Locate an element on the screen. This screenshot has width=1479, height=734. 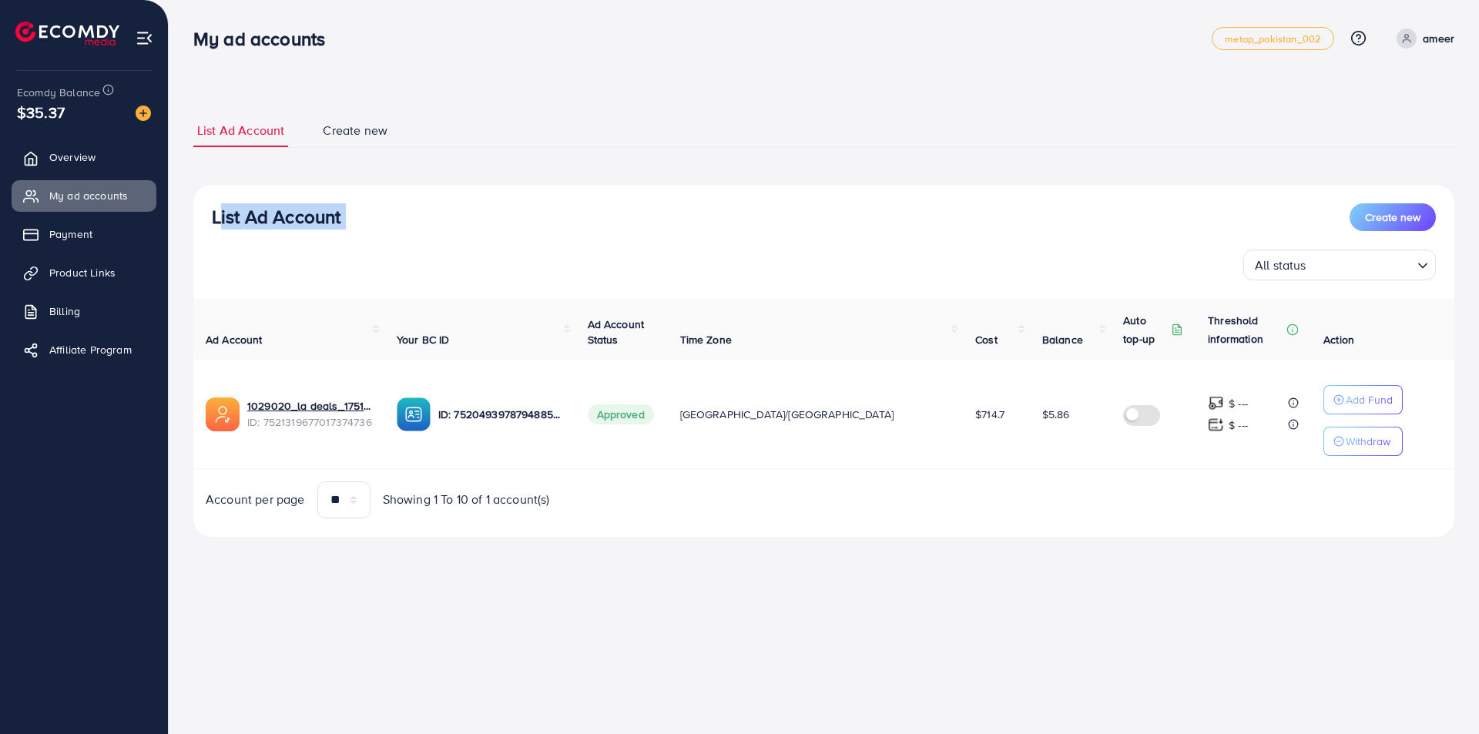
span: Product Links is located at coordinates (82, 273).